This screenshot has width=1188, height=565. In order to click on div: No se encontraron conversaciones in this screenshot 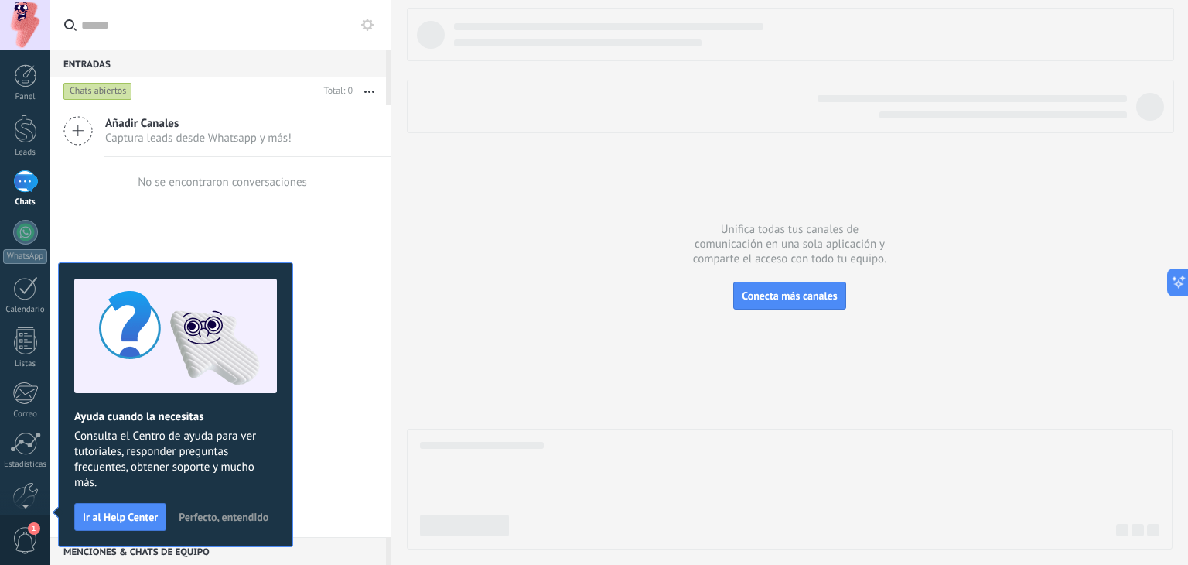, I will do `click(222, 182)`.